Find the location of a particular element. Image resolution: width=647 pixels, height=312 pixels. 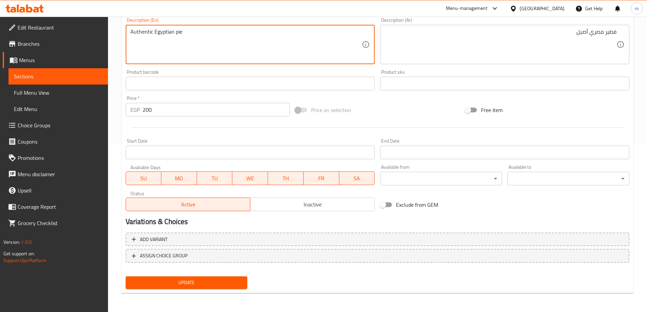

button: Add variant is located at coordinates (377, 239).